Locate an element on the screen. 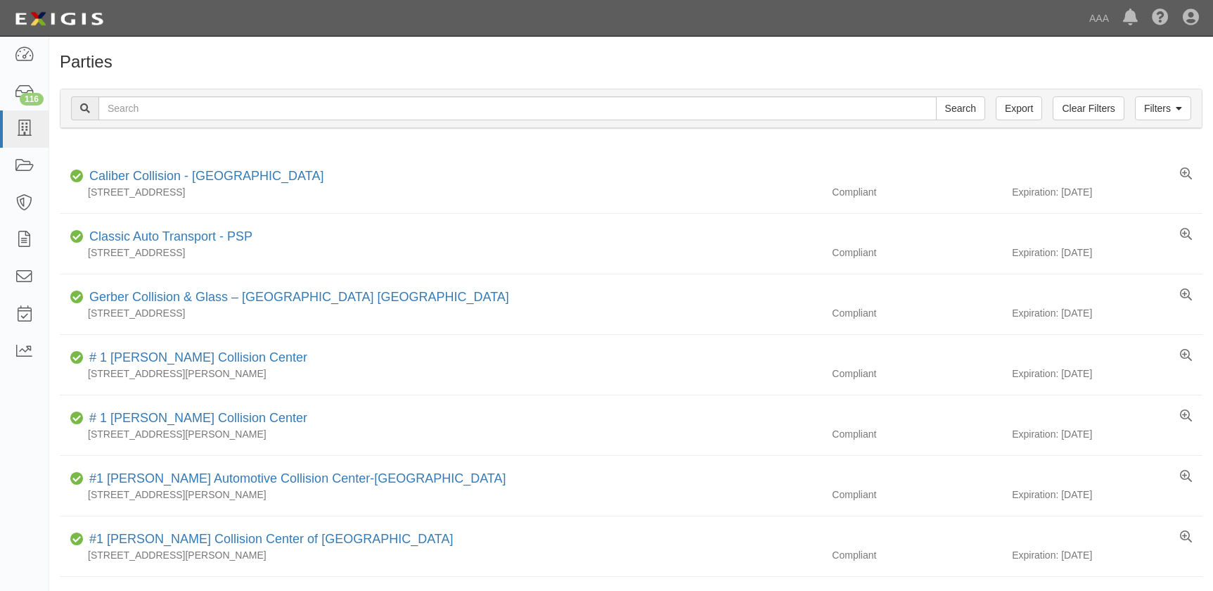  a: Filters is located at coordinates (1164, 108).